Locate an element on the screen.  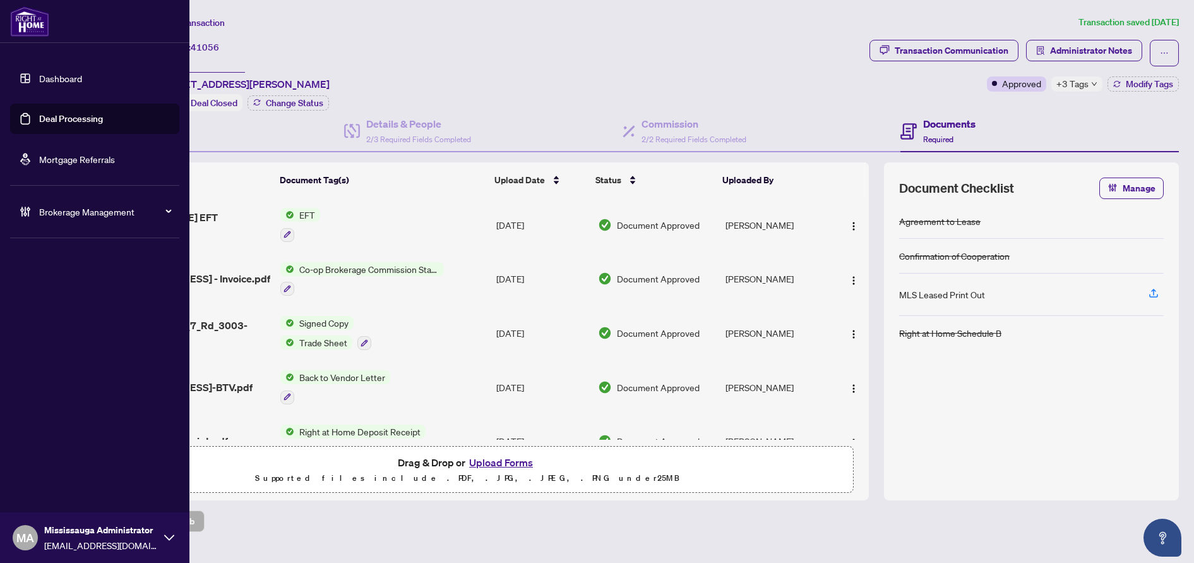
span: Trade Sheet is located at coordinates (323, 342).